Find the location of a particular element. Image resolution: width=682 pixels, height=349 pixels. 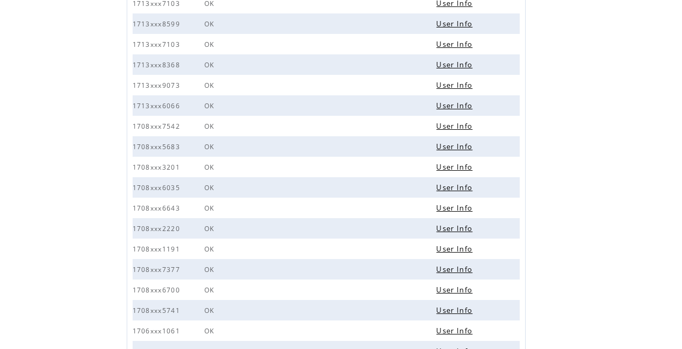

span: 1713xxx6066 is located at coordinates (158, 106).